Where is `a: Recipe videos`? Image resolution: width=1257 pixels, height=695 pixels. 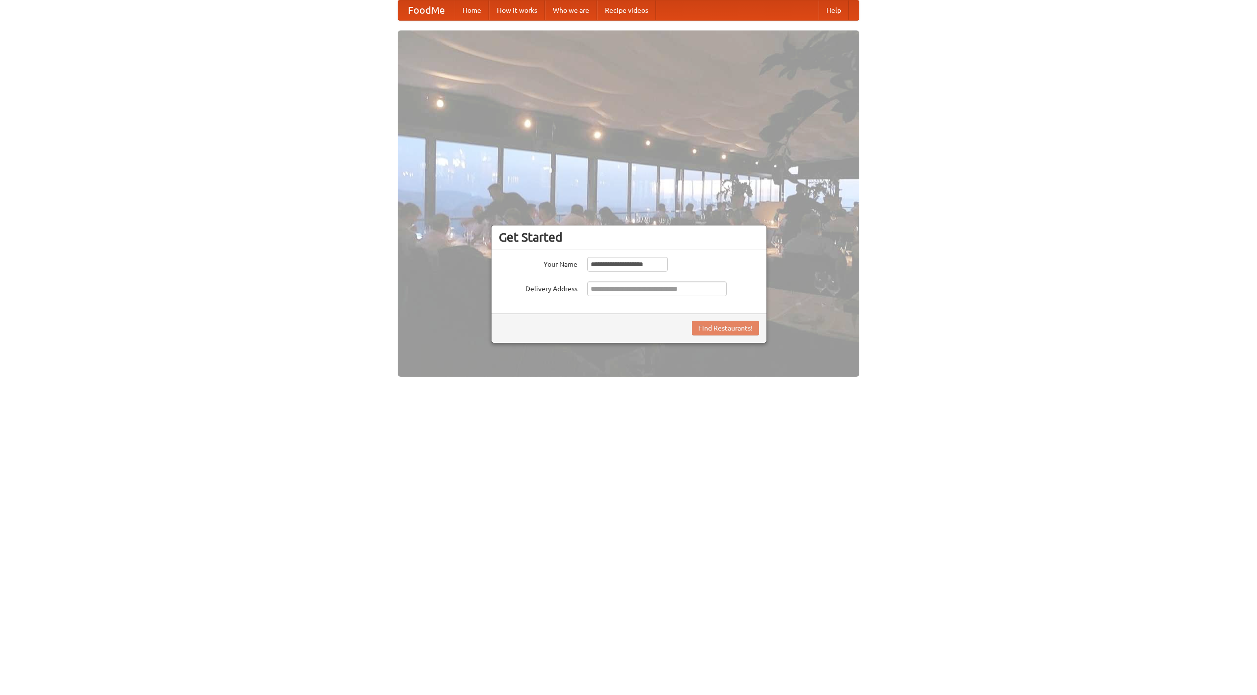 a: Recipe videos is located at coordinates (626, 10).